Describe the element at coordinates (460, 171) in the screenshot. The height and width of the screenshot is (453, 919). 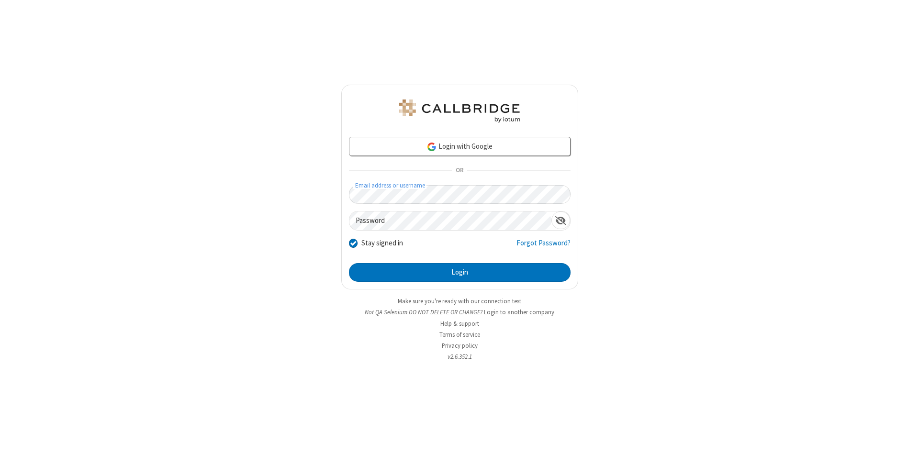
I see `span: OR` at that location.